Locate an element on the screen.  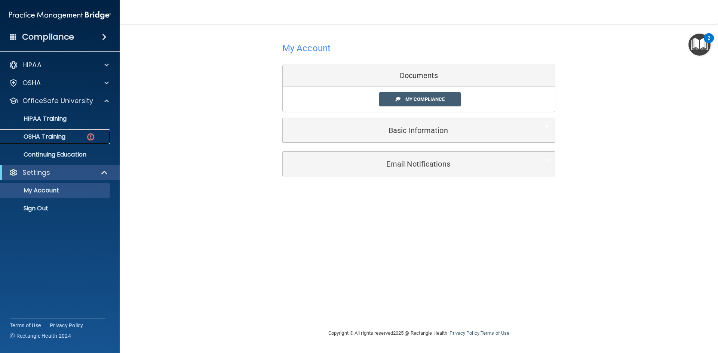
div: Documents is located at coordinates (419, 76).